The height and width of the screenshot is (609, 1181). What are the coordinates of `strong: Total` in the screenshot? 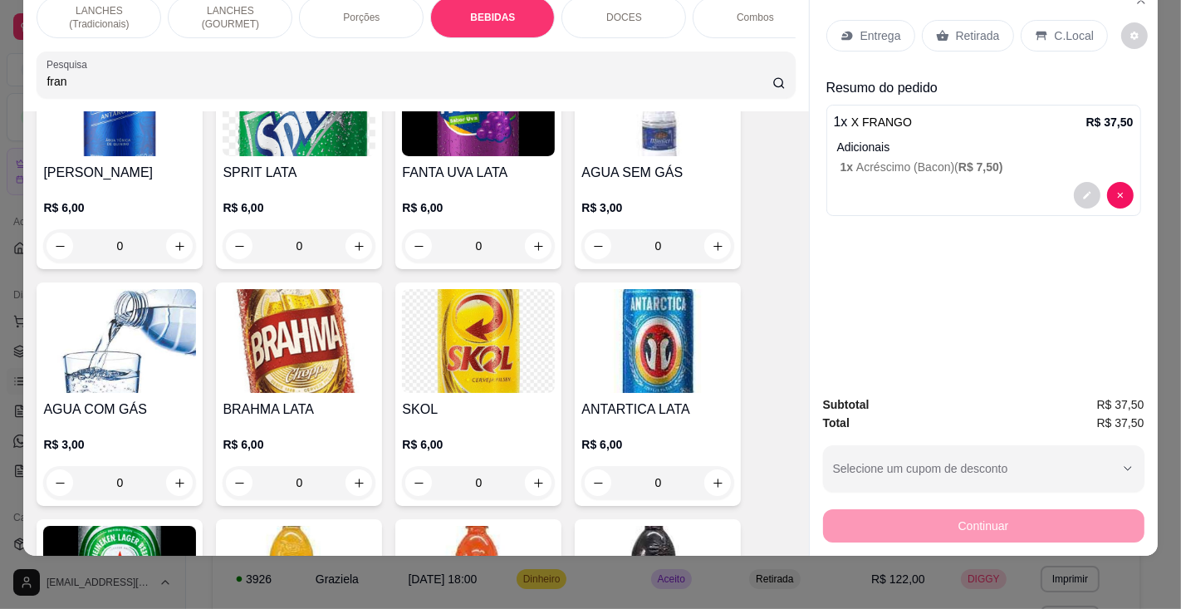 It's located at (836, 423).